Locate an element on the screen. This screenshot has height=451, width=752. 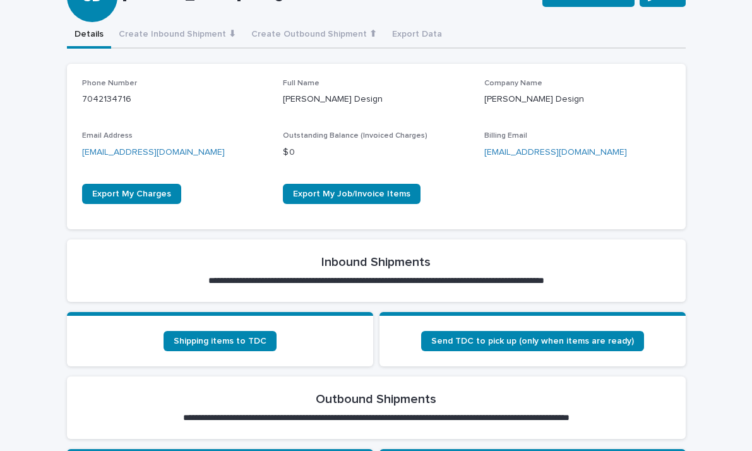
a: Export My Charges is located at coordinates (131, 194).